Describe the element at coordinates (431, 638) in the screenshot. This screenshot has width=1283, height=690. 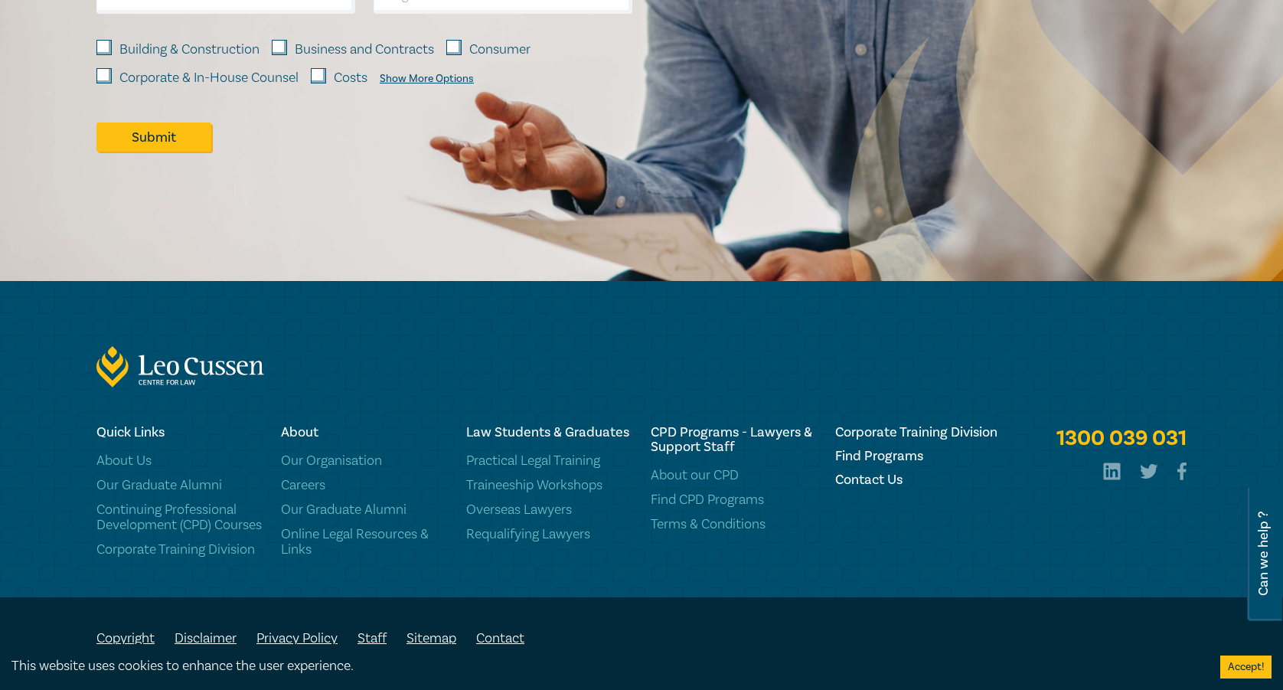
I see `a: Sitemap` at that location.